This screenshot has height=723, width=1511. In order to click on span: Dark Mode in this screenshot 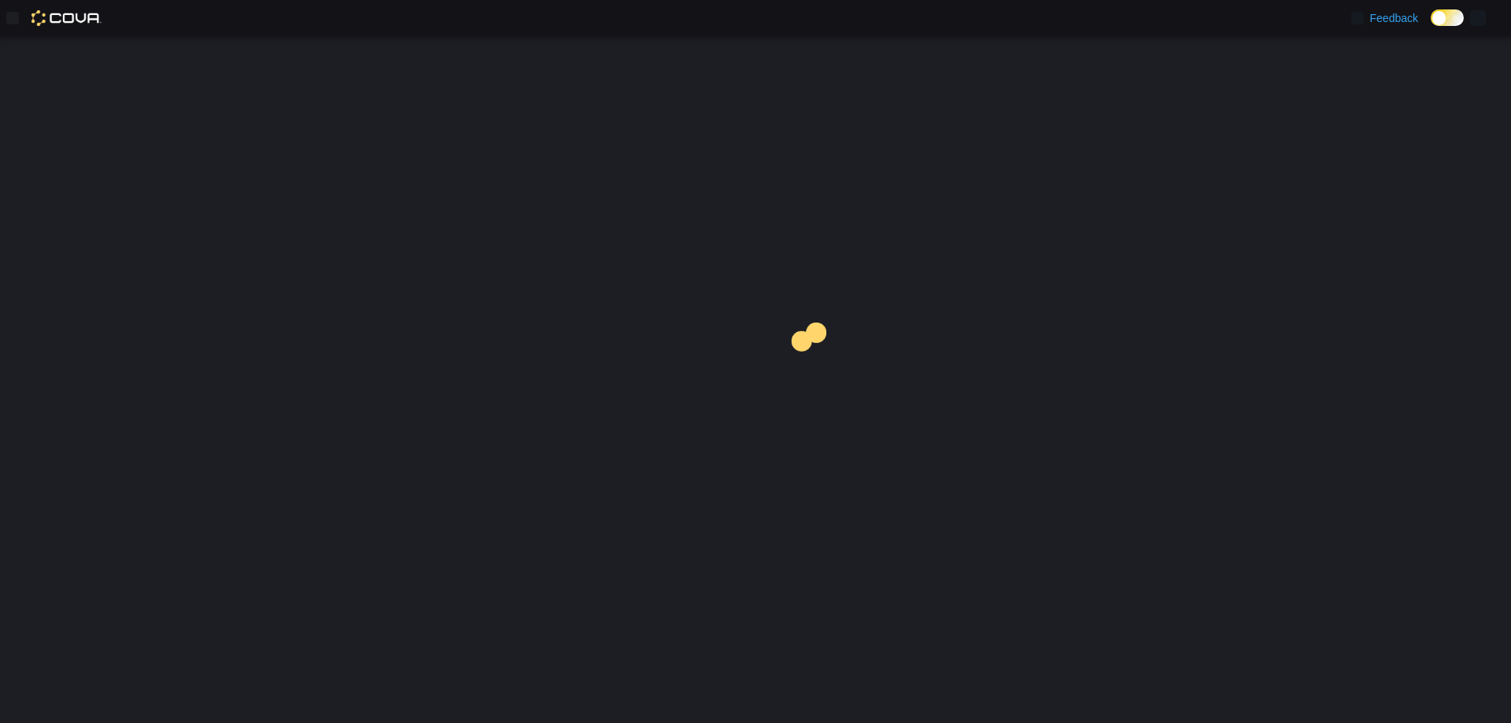, I will do `click(1431, 26)`.